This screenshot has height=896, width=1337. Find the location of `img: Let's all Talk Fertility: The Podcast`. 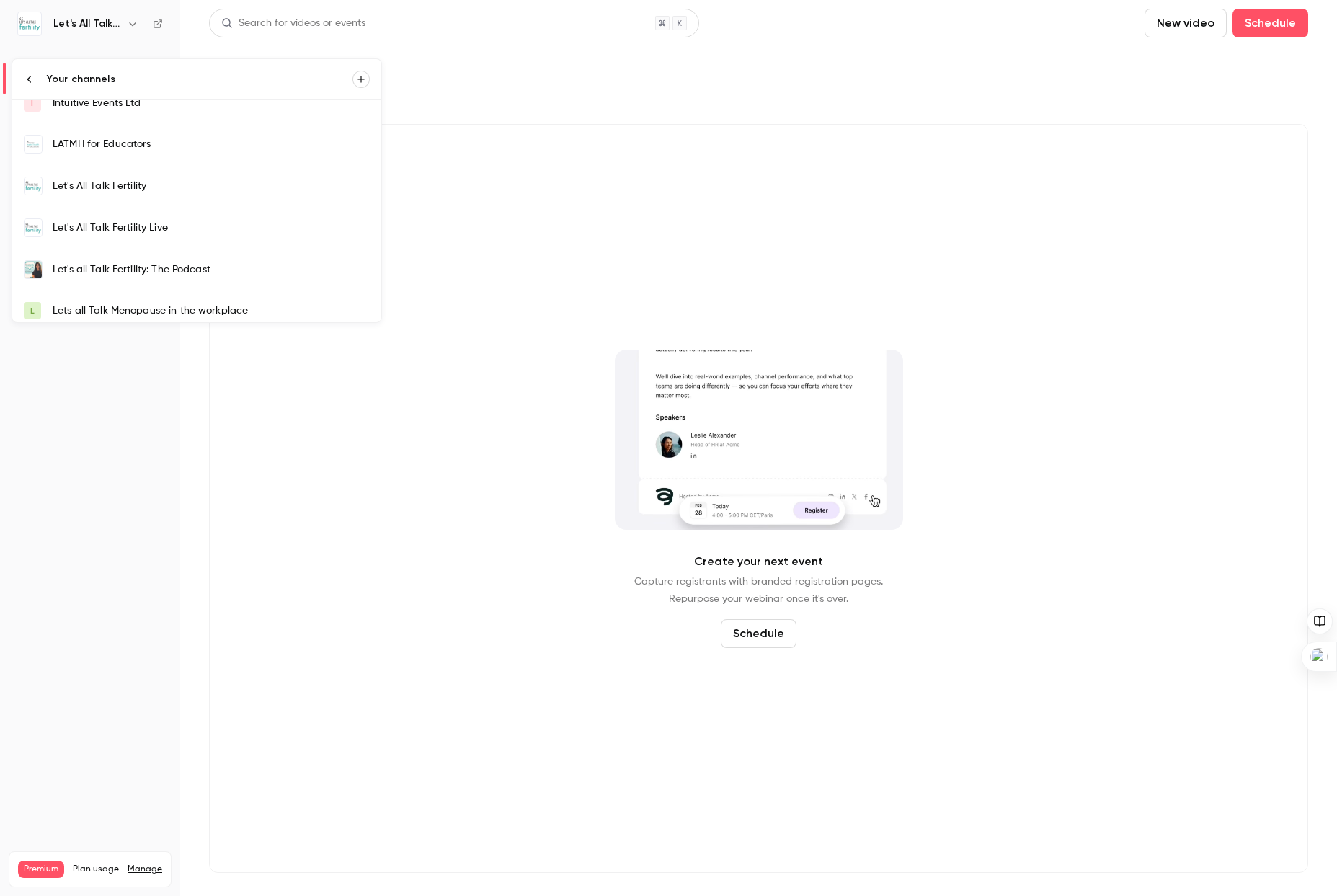

img: Let's all Talk Fertility: The Podcast is located at coordinates (34, 270).